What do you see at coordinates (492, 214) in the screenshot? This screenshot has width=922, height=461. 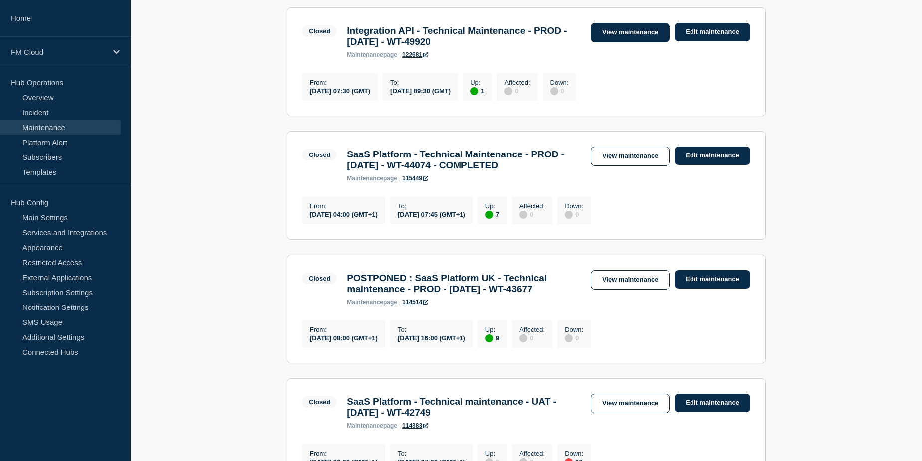 I see `div: 7` at bounding box center [492, 214].